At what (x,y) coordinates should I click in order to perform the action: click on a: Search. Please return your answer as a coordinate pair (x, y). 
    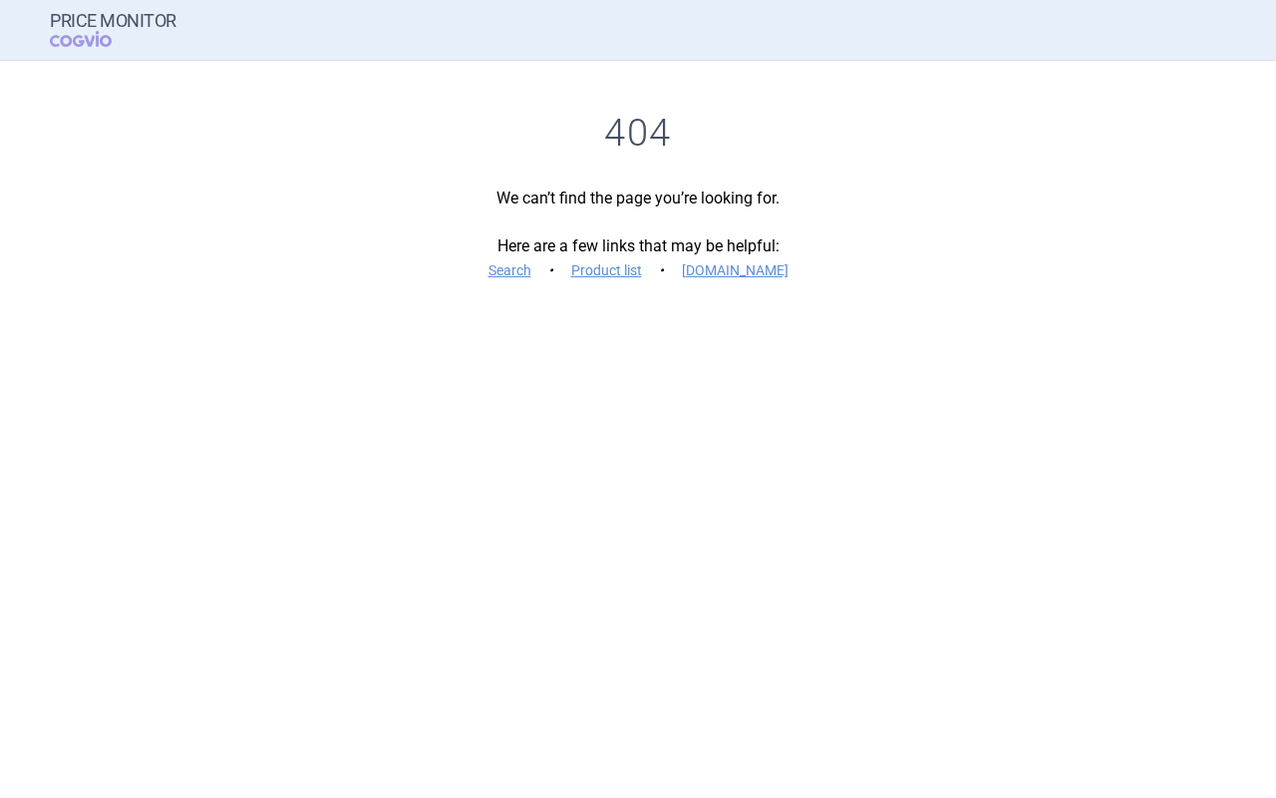
    Looking at the image, I should click on (509, 270).